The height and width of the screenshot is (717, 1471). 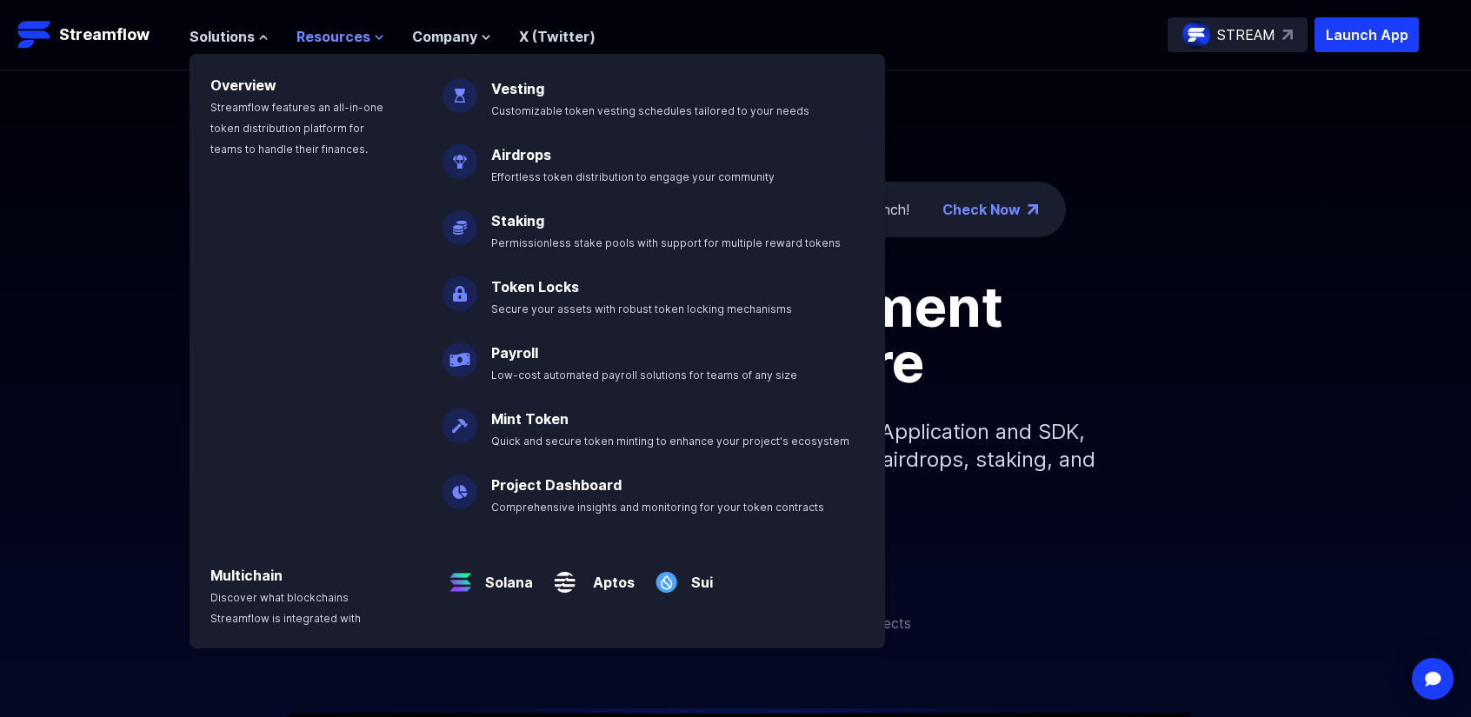 What do you see at coordinates (564, 576) in the screenshot?
I see `img: Aptos` at bounding box center [564, 576].